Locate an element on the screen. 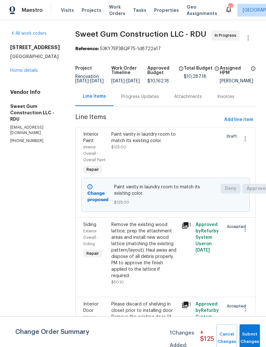 This screenshot has width=266, height=347. span: Interior Overall - Overall Paint is located at coordinates (95, 154).